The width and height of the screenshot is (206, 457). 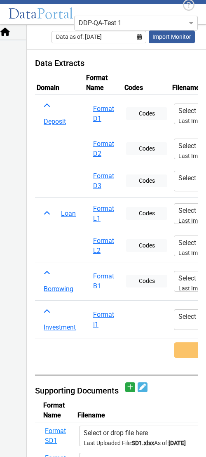 What do you see at coordinates (136, 23) in the screenshot?
I see `ng-select: DDP-QA-Test 1` at bounding box center [136, 23].